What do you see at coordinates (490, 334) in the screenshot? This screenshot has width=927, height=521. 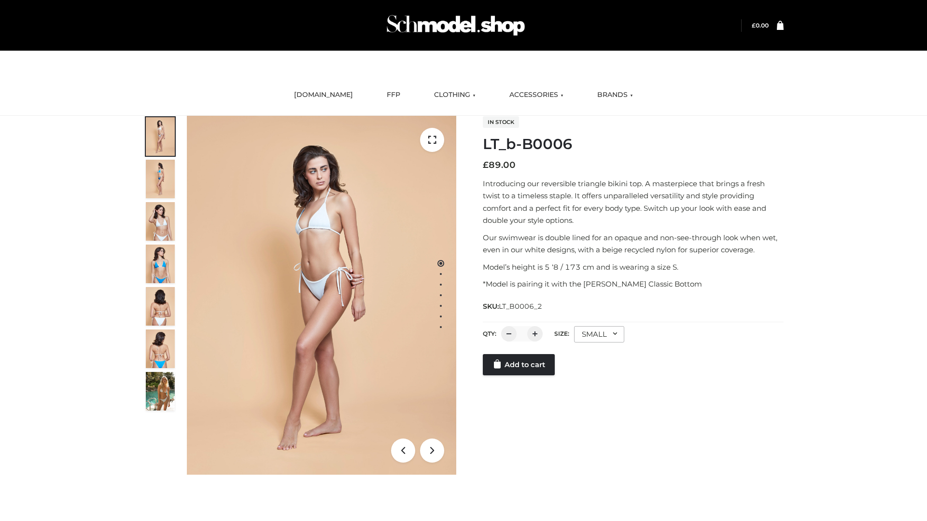 I see `label: QTY:` at bounding box center [490, 334].